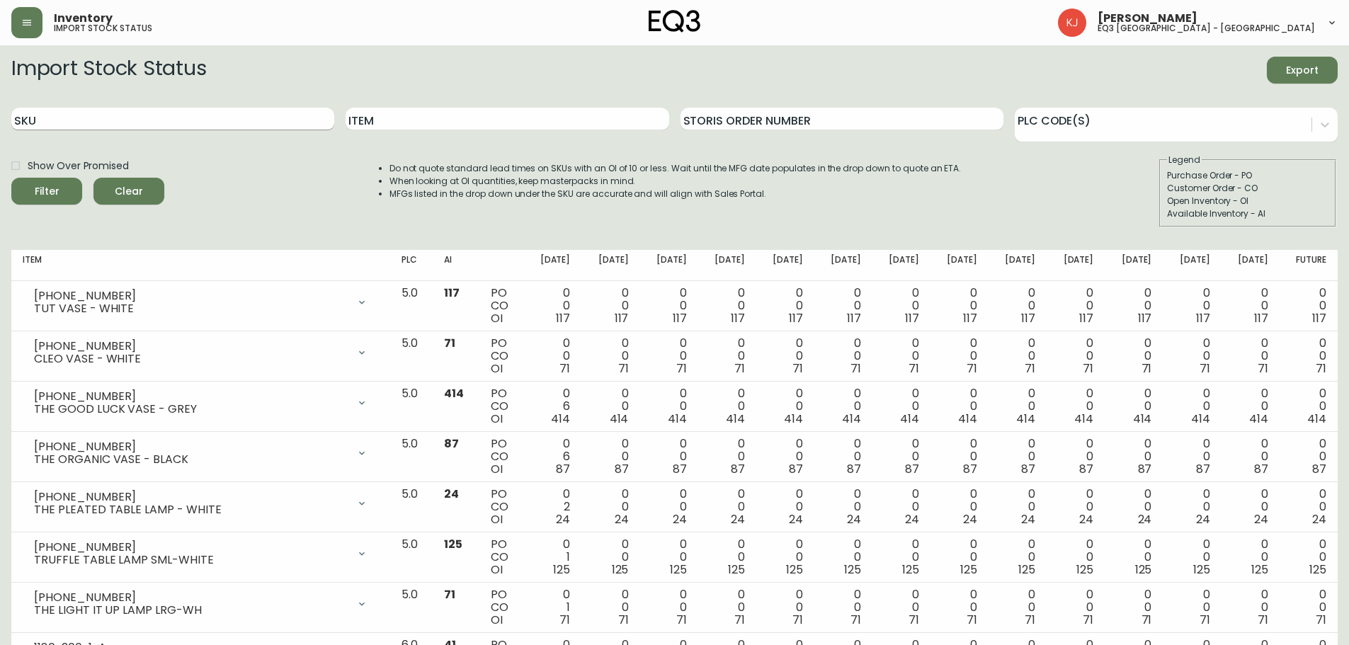 Image resolution: width=1349 pixels, height=645 pixels. What do you see at coordinates (191, 409) in the screenshot?
I see `div: THE GOOD LUCK VASE - GREY` at bounding box center [191, 409].